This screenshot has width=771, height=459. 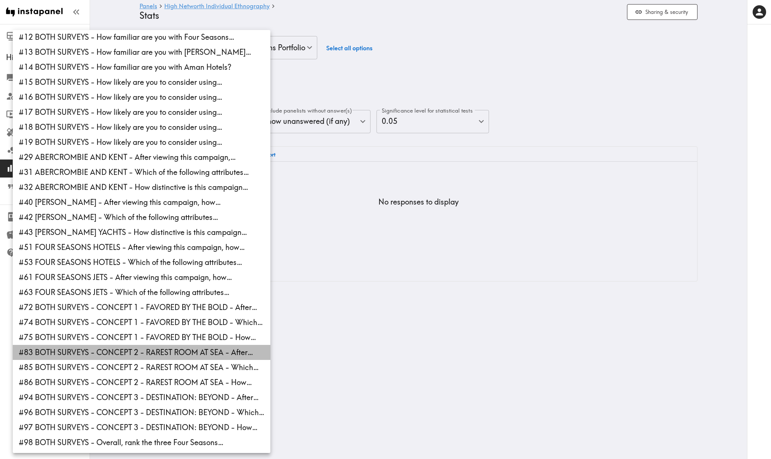 I want to click on li: #98 BOTH SURVEYS - Overall, rank the three Four Seasons…, so click(x=141, y=442).